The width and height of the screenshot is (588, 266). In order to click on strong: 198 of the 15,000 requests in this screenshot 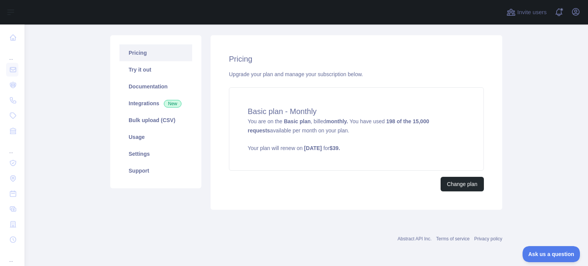, I will do `click(339, 126)`.